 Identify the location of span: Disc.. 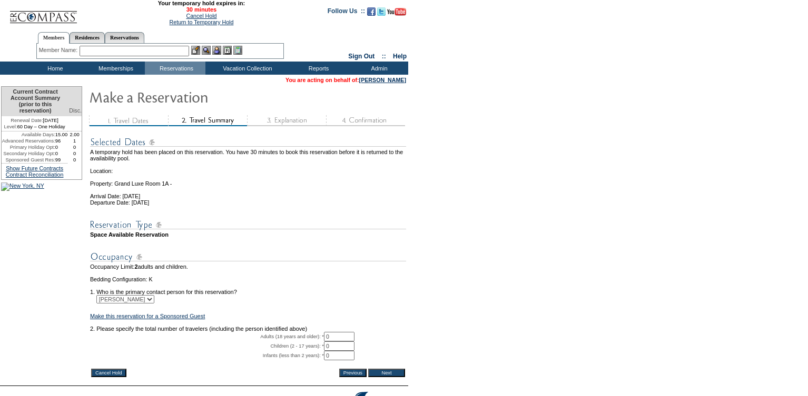
(75, 111).